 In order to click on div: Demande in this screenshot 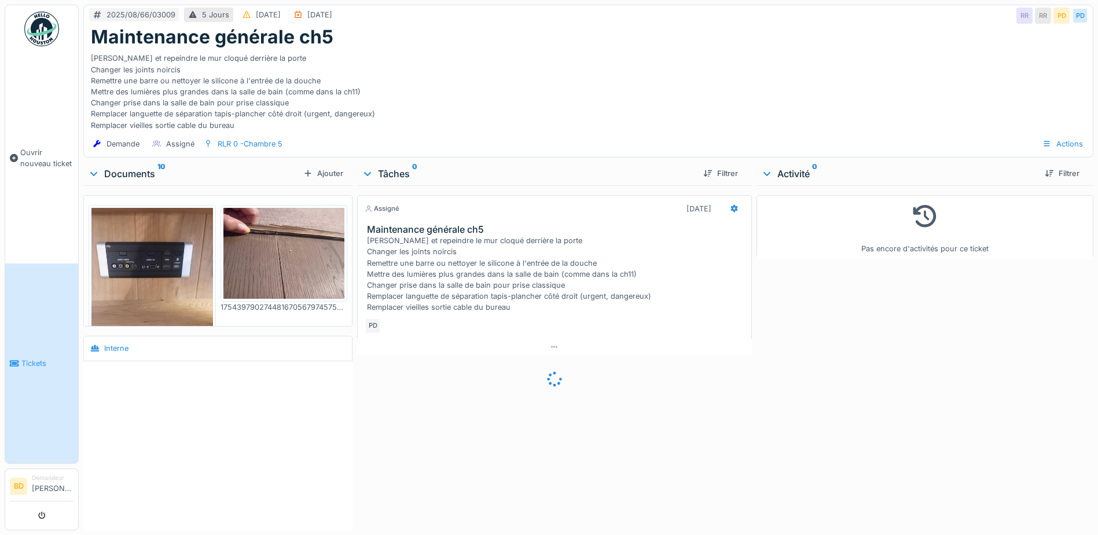, I will do `click(123, 144)`.